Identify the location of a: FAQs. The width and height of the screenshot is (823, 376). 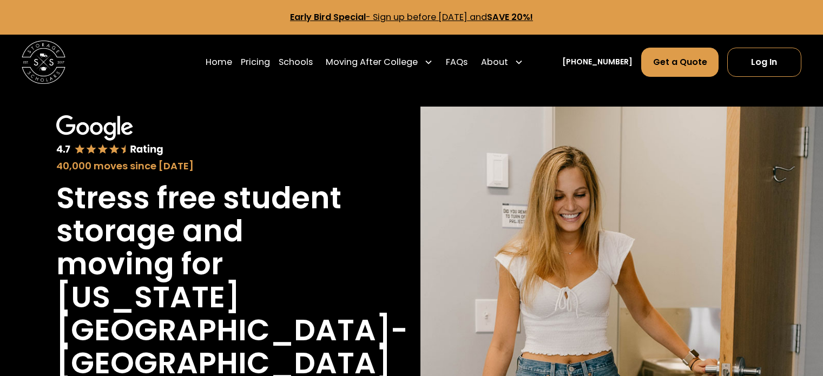
(457, 62).